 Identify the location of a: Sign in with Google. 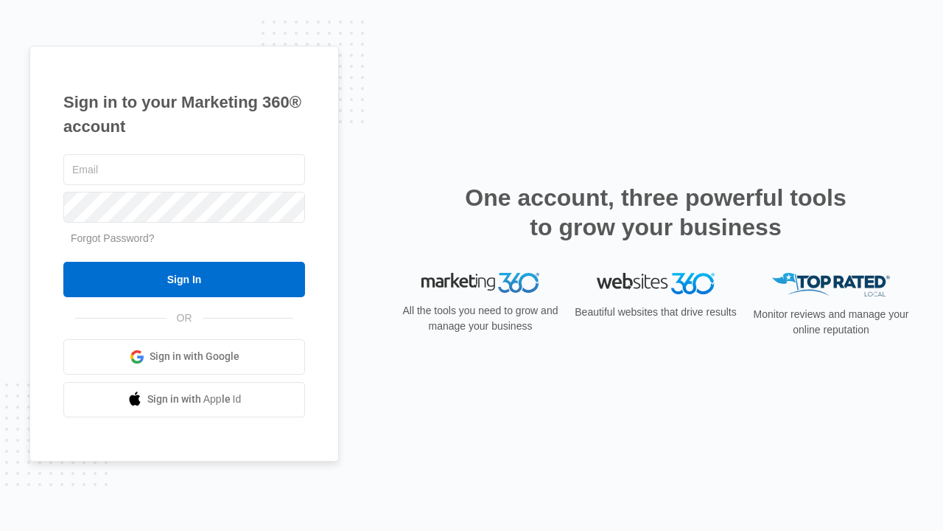
(184, 357).